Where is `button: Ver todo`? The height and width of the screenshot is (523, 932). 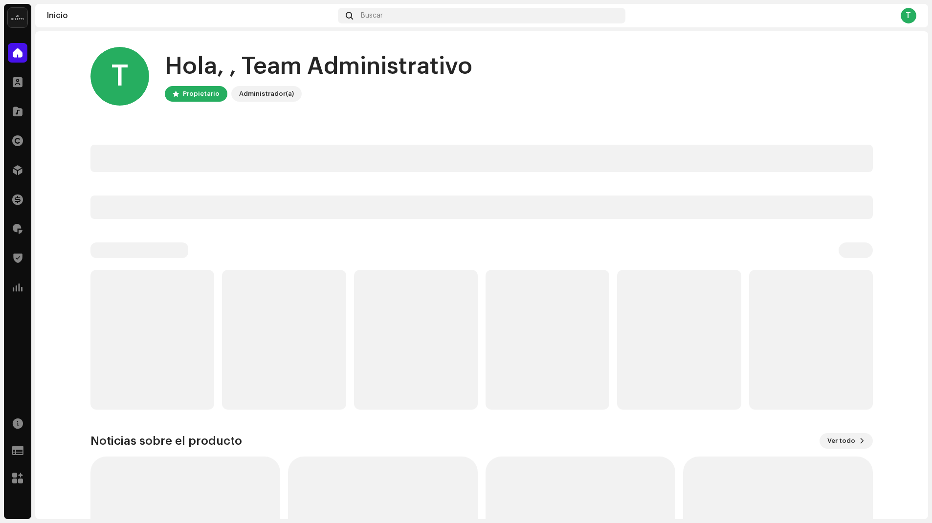
button: Ver todo is located at coordinates (846, 441).